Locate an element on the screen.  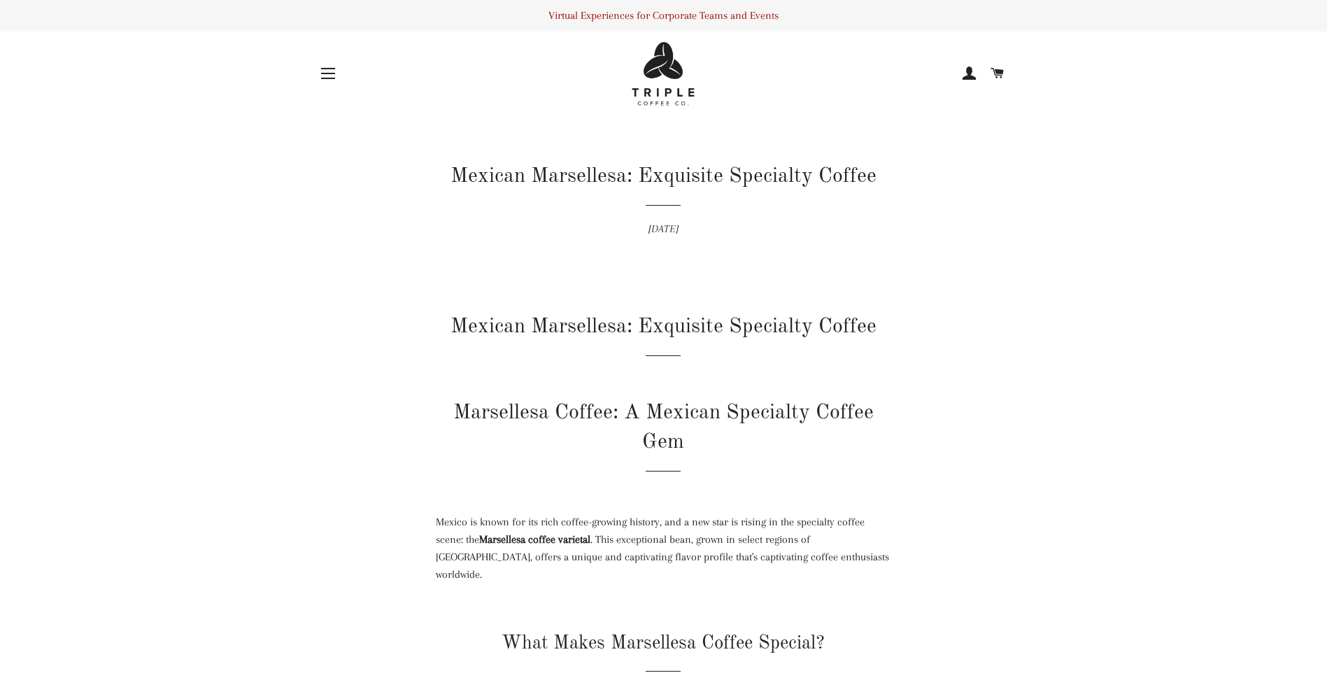
strong: Marsellesa coffee varietal is located at coordinates (534, 539).